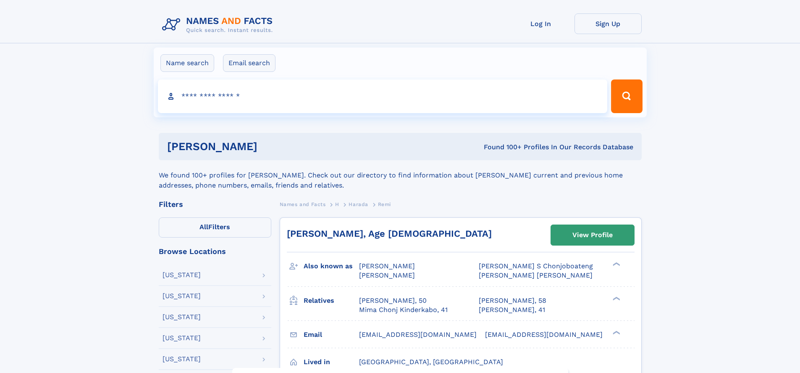  I want to click on div: Filters, so click(215, 204).